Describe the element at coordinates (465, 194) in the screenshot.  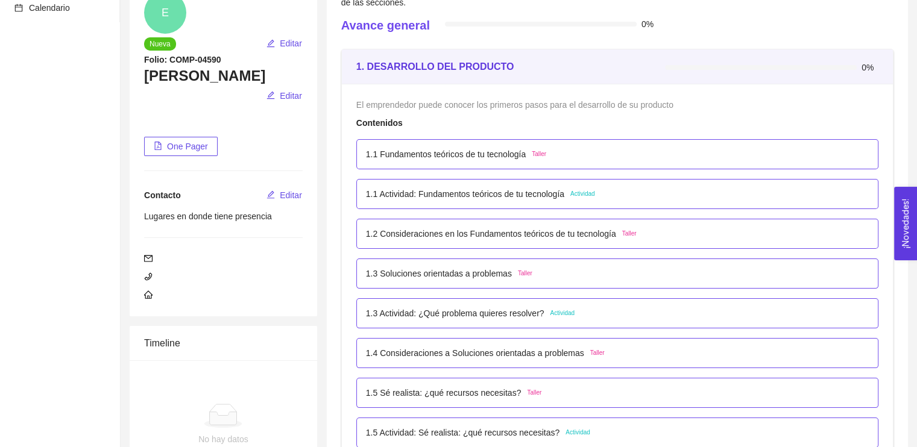
I see `p: 1.1 Actividad: Fundamentos teóricos de tu tecnología` at that location.